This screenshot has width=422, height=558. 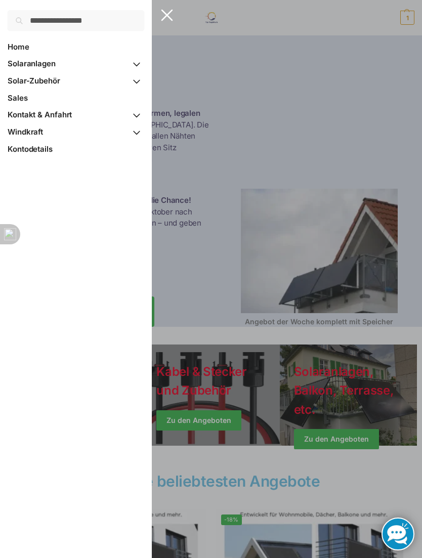 I want to click on a: Windkraft, so click(x=76, y=132).